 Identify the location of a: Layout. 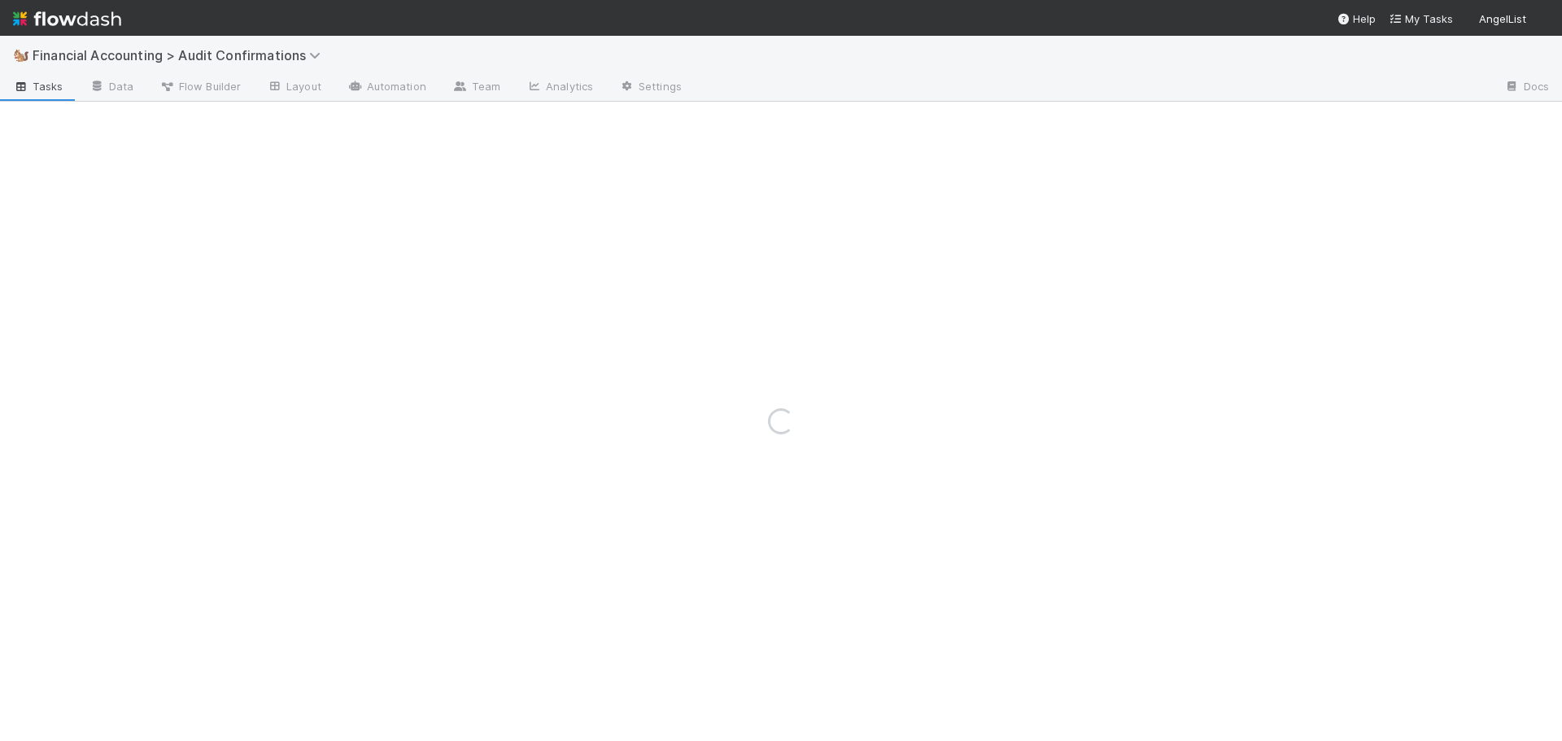
(294, 88).